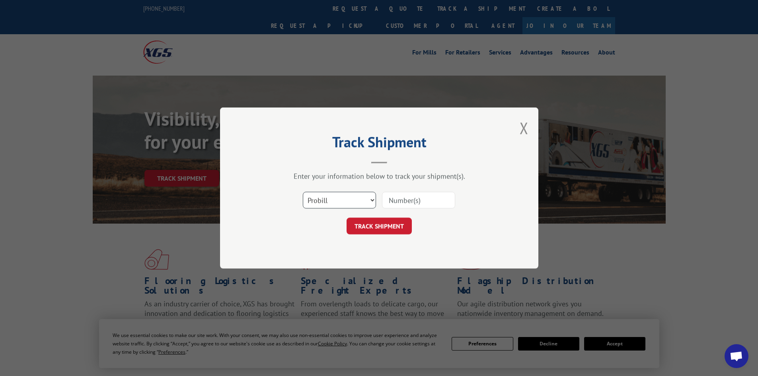 Image resolution: width=758 pixels, height=376 pixels. I want to click on button: Close modal, so click(524, 128).